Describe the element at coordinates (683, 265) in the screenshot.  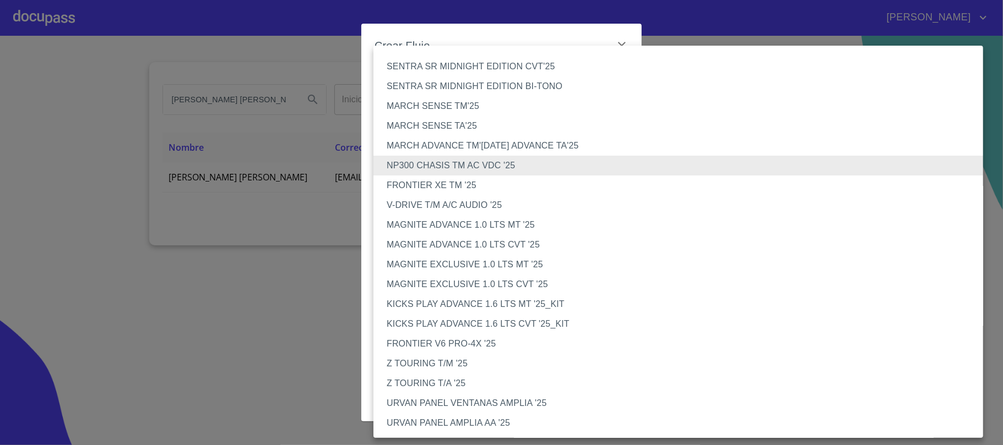
I see `li: MAGNITE EXCLUSIVE 1.0 LTS MT '25` at that location.